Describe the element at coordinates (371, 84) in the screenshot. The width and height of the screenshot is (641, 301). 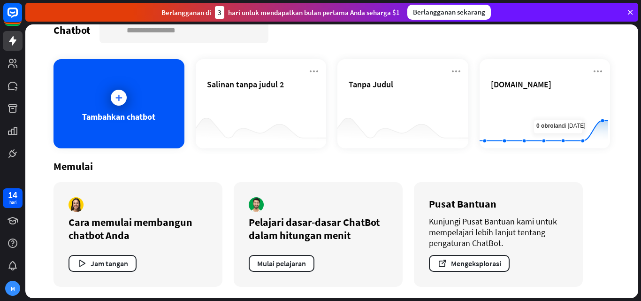
I see `font: Tanpa Judul` at that location.